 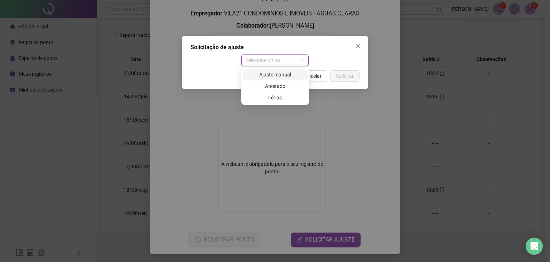 I want to click on button: Close, so click(x=358, y=46).